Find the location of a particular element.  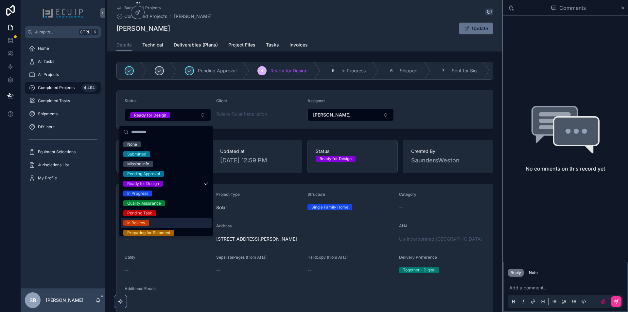

span: Solar is located at coordinates (221, 207).